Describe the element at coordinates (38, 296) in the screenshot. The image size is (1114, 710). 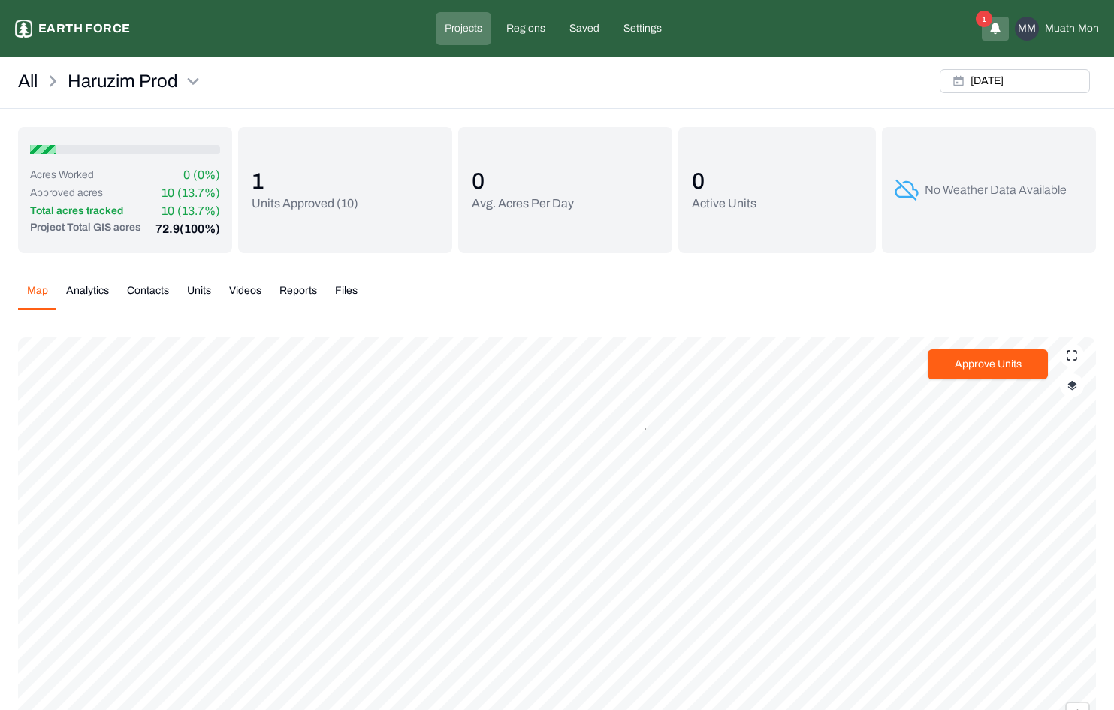
I see `button: Map` at that location.